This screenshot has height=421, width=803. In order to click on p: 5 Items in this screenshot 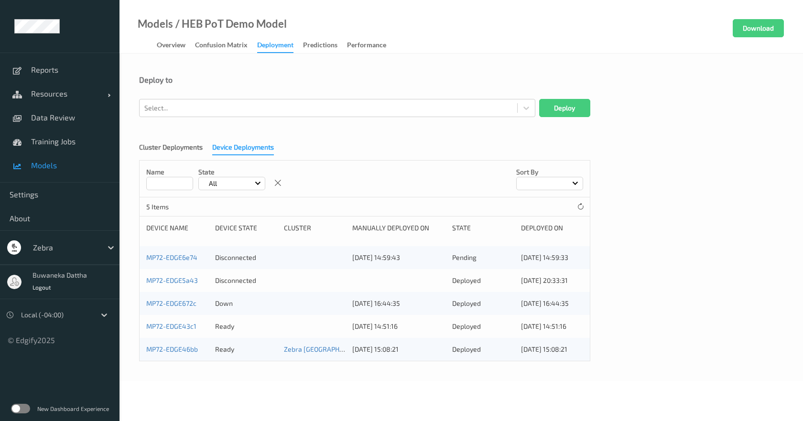, I will do `click(182, 207)`.